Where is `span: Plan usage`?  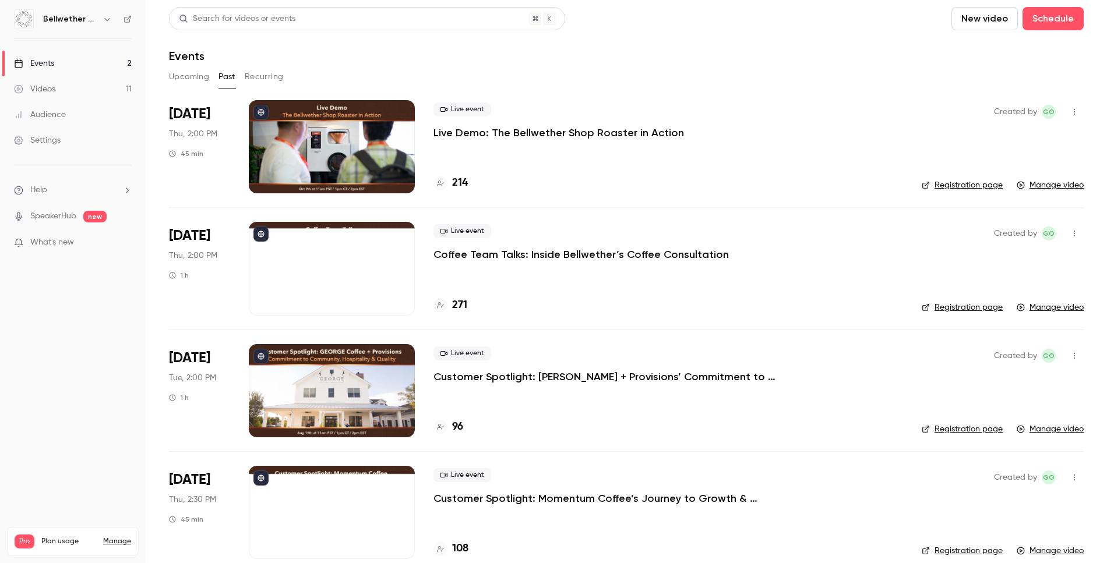 span: Plan usage is located at coordinates (69, 542).